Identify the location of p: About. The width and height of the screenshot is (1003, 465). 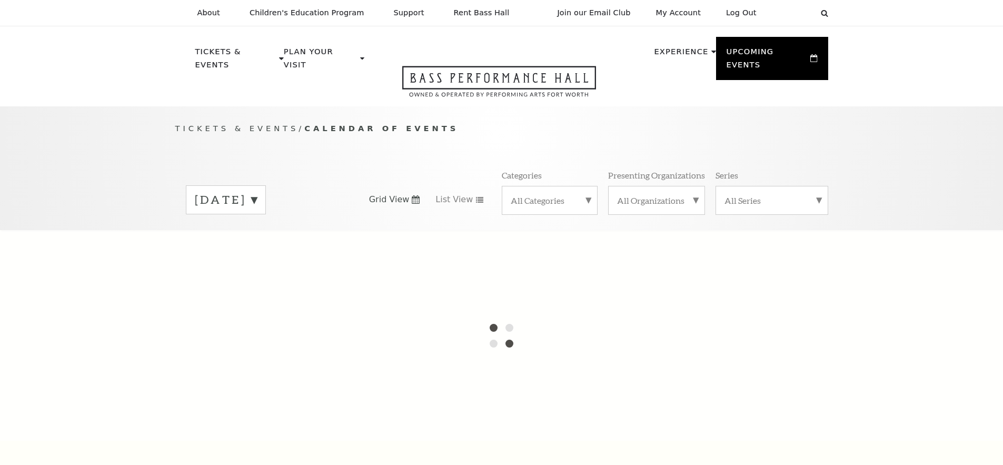
(208, 13).